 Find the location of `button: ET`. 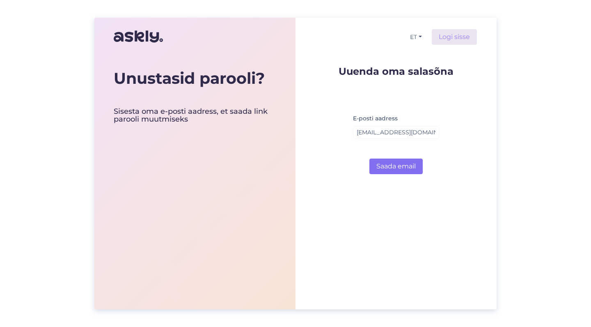

button: ET is located at coordinates (416, 37).